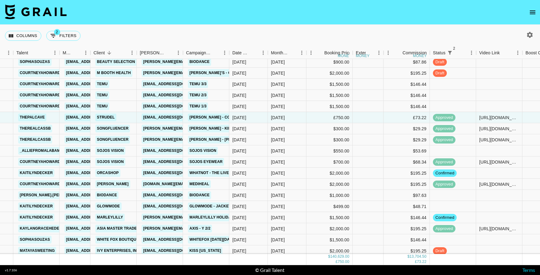  Describe the element at coordinates (203, 151) in the screenshot. I see `a: Sojos Vision` at that location.